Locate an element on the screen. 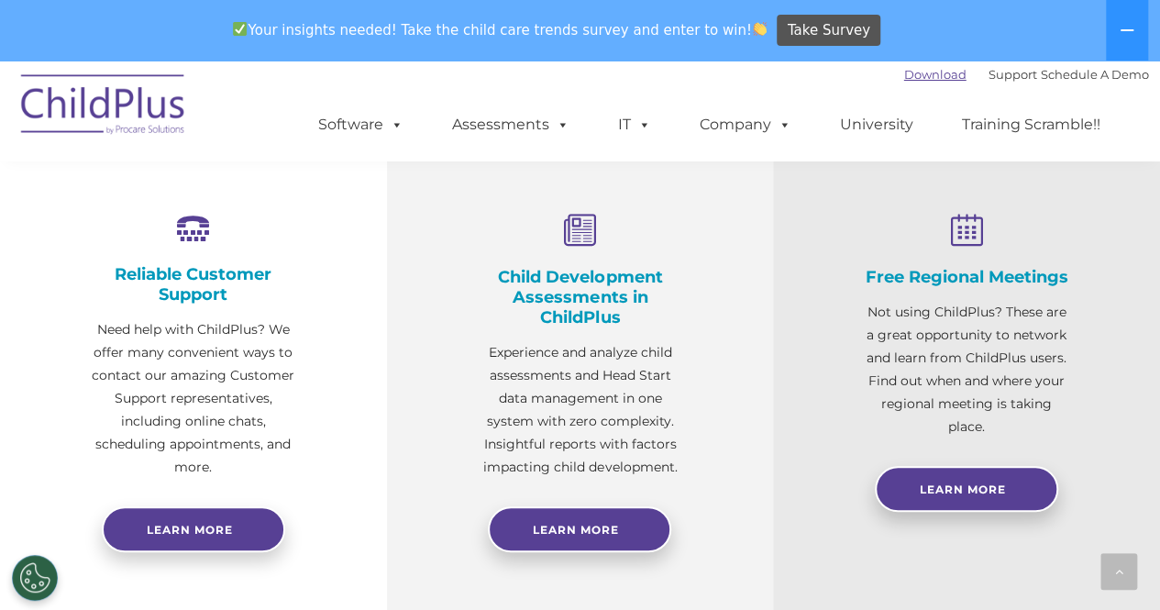 The width and height of the screenshot is (1160, 610). a: Take Survey is located at coordinates (828, 30).